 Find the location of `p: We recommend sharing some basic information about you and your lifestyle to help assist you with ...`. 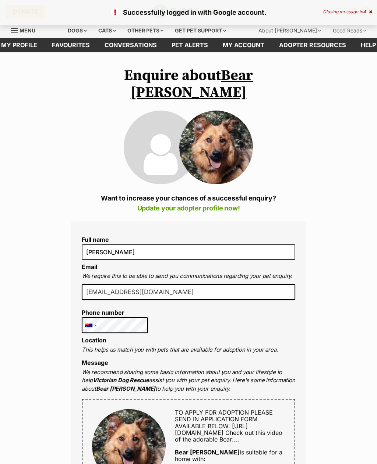

p: We recommend sharing some basic information about you and your lifestyle to help assist you with ... is located at coordinates (189, 380).